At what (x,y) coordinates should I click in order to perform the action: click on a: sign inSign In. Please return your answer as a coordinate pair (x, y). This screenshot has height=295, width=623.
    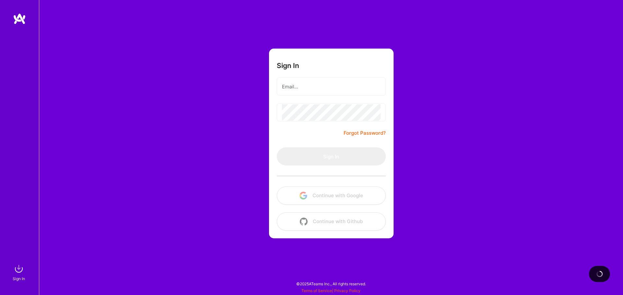
    Looking at the image, I should click on (19, 272).